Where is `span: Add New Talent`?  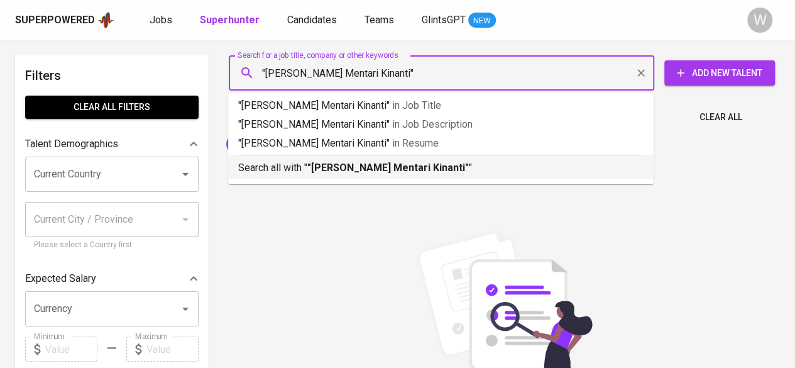 span: Add New Talent is located at coordinates (720, 73).